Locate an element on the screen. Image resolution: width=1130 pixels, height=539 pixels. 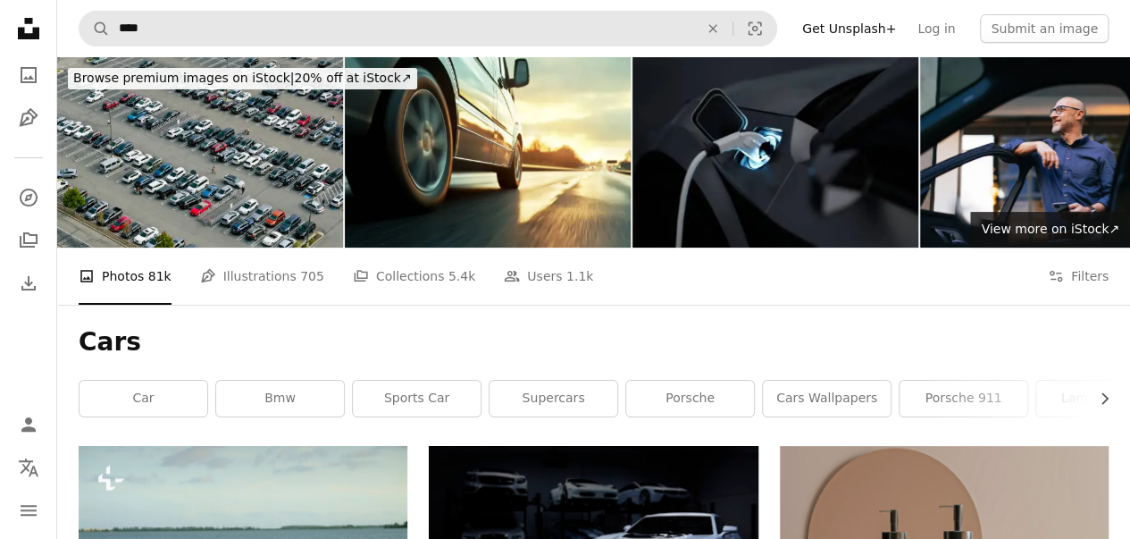
a: porsche 911 is located at coordinates (963, 399).